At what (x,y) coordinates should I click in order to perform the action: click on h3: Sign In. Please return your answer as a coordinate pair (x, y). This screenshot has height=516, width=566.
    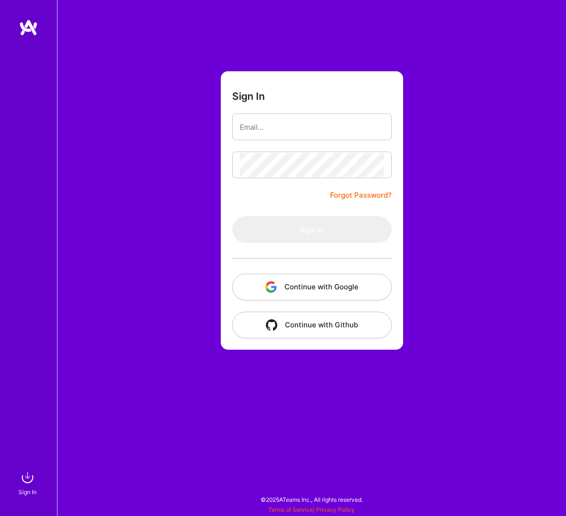
    Looking at the image, I should click on (248, 96).